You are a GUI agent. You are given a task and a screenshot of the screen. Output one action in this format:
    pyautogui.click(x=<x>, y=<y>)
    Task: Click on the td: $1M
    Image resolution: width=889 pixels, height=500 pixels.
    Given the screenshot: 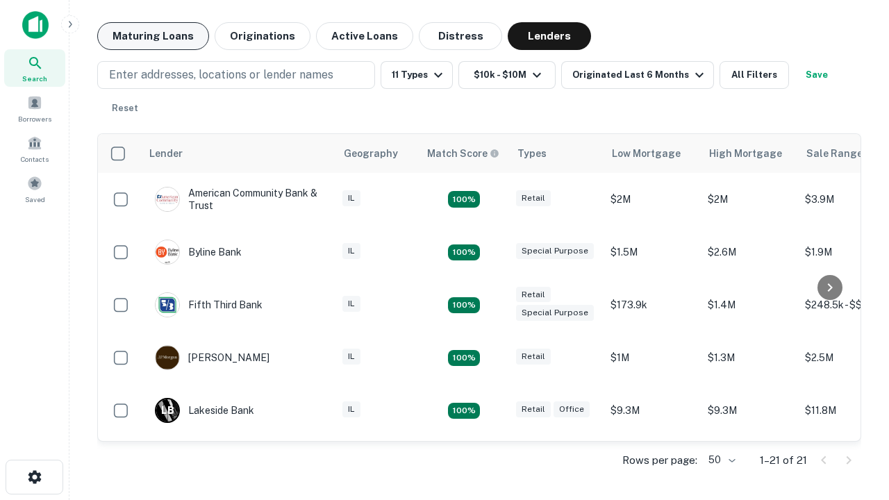 What is the action you would take?
    pyautogui.click(x=652, y=357)
    